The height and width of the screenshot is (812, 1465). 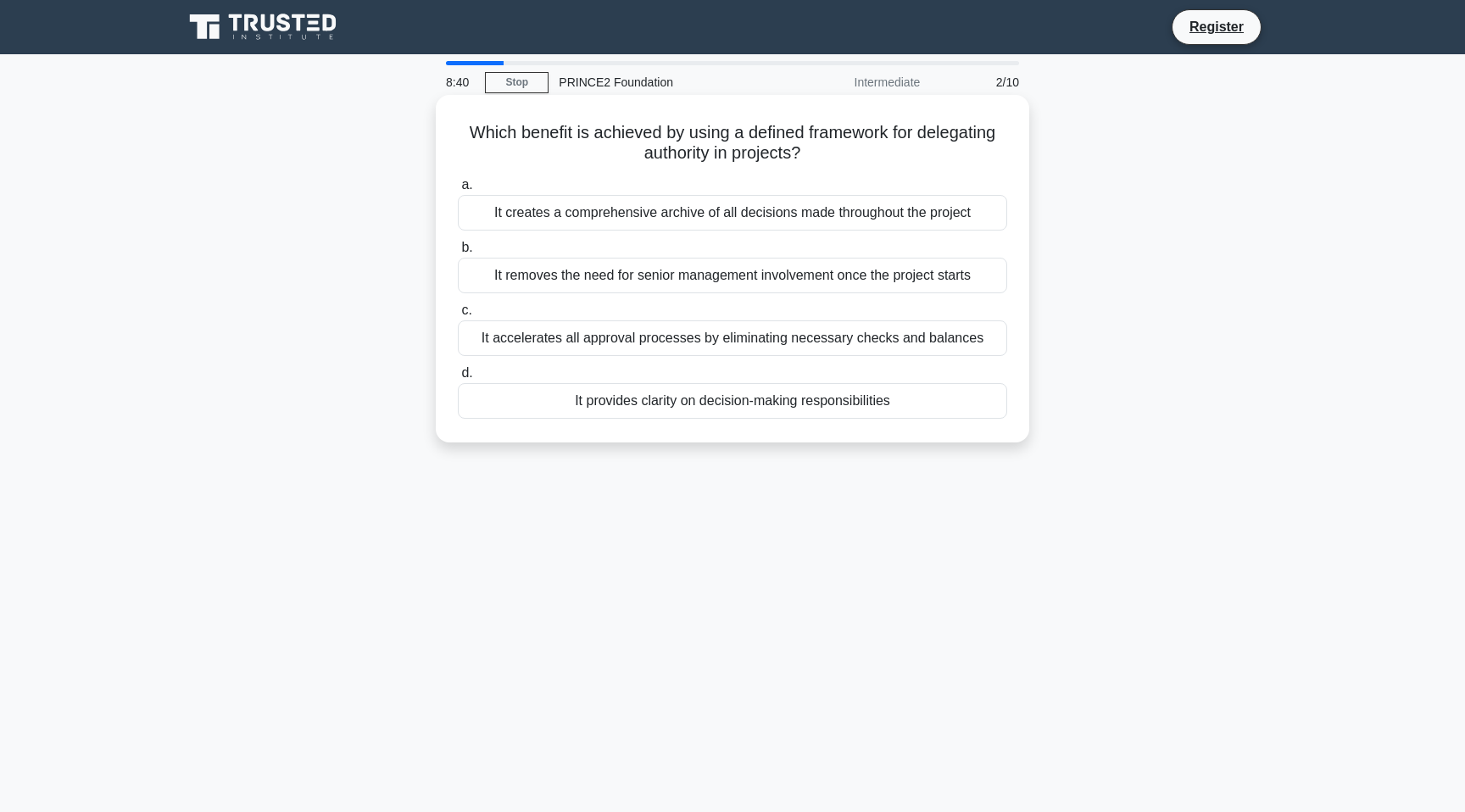 What do you see at coordinates (732, 401) in the screenshot?
I see `div: It provides clarity on decision-making responsibilities` at bounding box center [732, 401].